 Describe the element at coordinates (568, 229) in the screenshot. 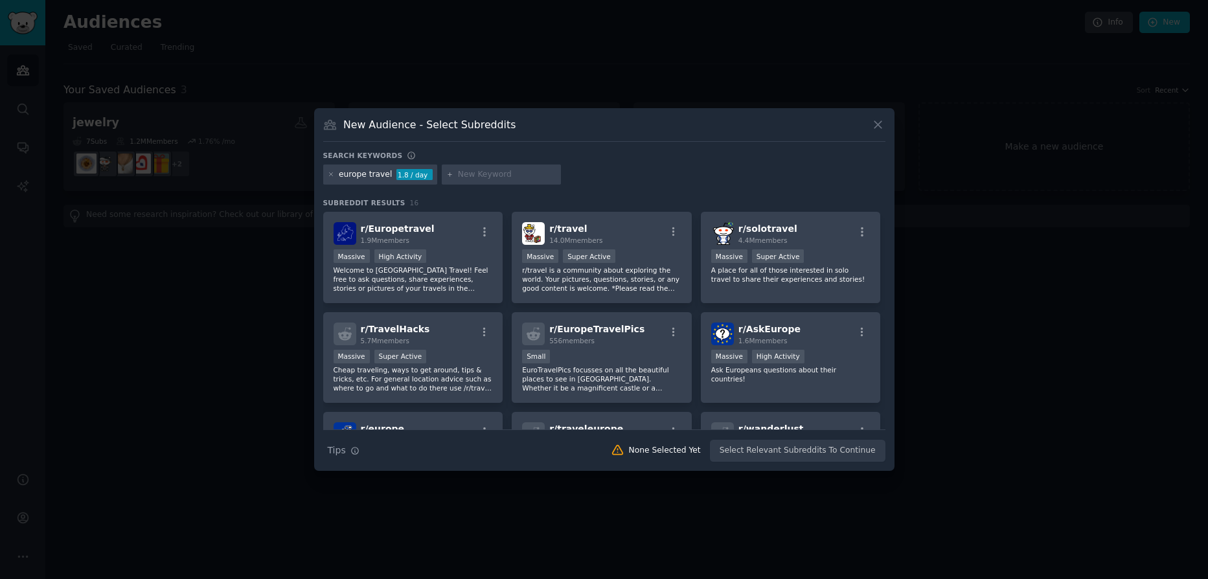

I see `span: r/ travel` at that location.